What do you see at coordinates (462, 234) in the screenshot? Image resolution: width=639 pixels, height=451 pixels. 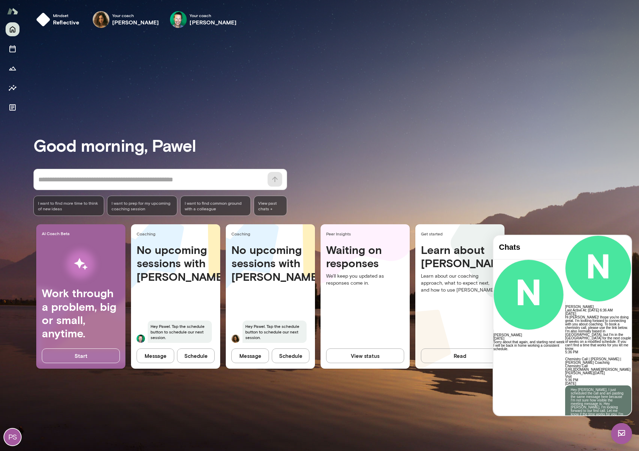 I see `span: Get started` at bounding box center [462, 234].